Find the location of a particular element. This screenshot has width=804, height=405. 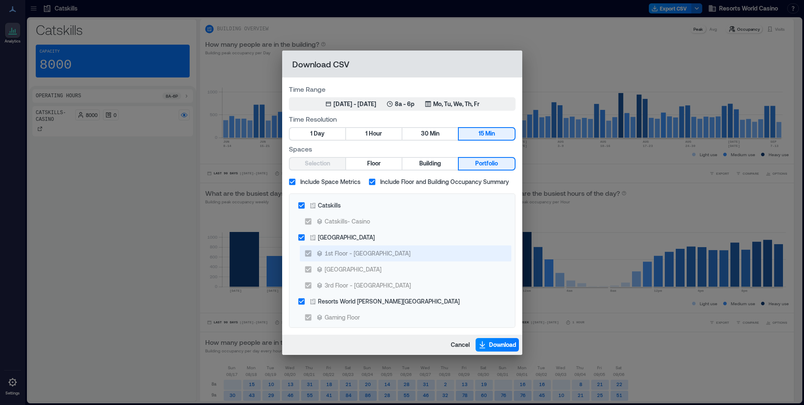

p: 8a - 6p is located at coordinates (405, 104).